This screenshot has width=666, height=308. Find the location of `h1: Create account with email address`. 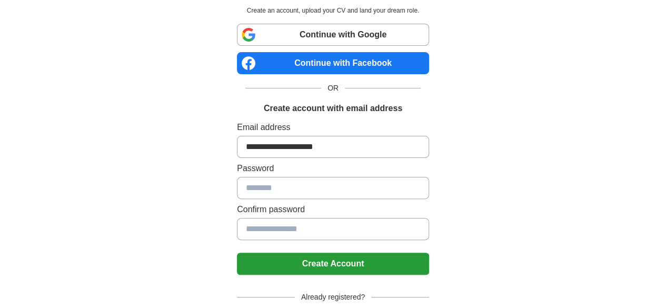

h1: Create account with email address is located at coordinates (333, 108).